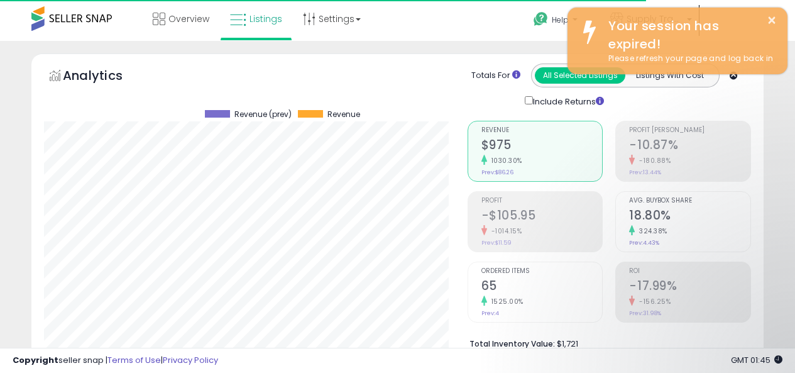  Describe the element at coordinates (651, 231) in the screenshot. I see `small: 324.38%` at that location.